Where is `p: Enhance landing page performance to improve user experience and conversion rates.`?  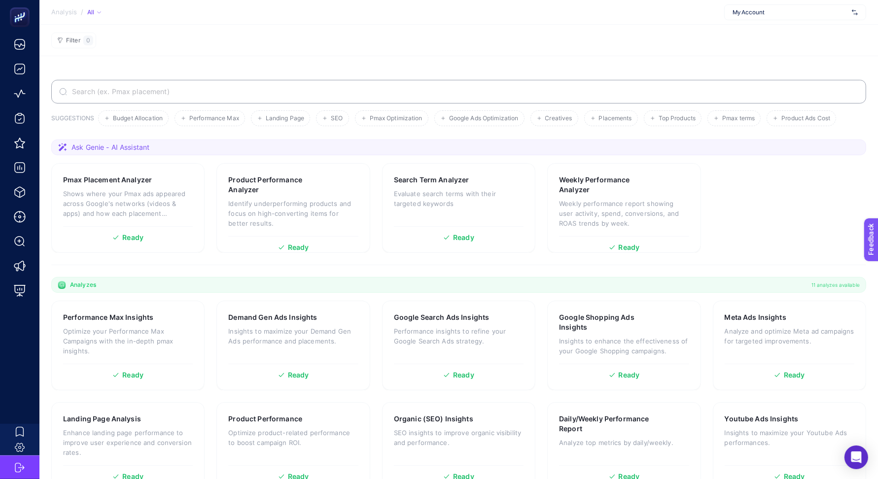 p: Enhance landing page performance to improve user experience and conversion rates. is located at coordinates (128, 443).